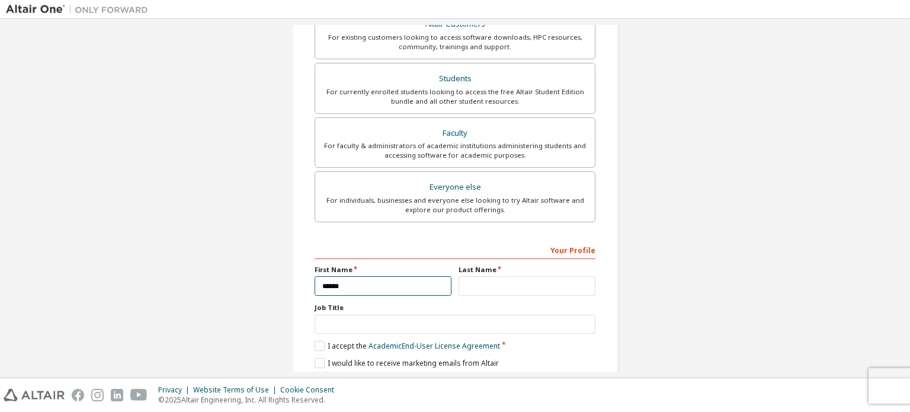 The image size is (910, 412). I want to click on div: Students, so click(455, 79).